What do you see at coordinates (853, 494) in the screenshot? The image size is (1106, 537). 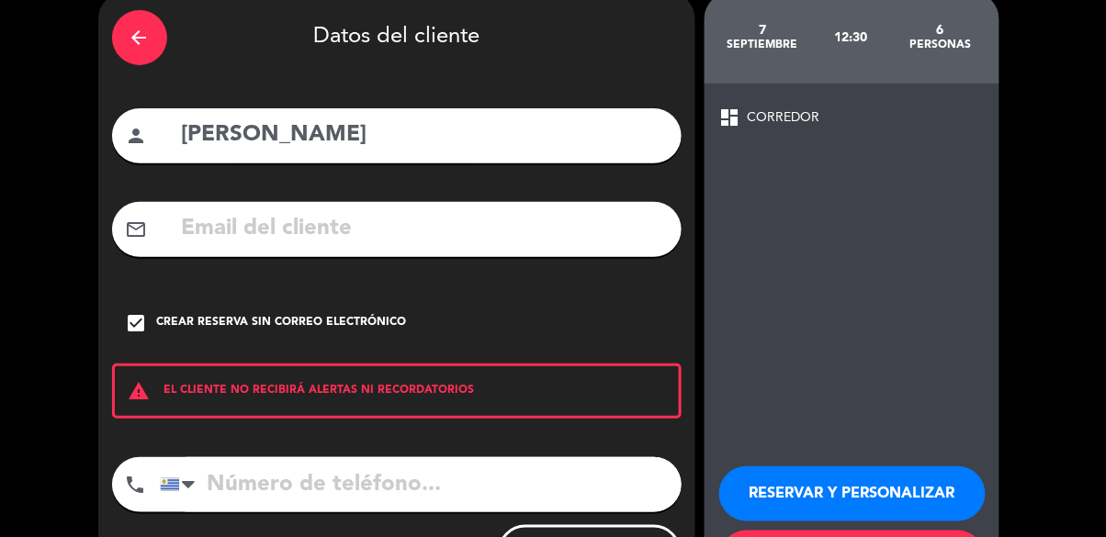 I see `button: RESERVAR Y PERSONALIZAR` at bounding box center [853, 494].